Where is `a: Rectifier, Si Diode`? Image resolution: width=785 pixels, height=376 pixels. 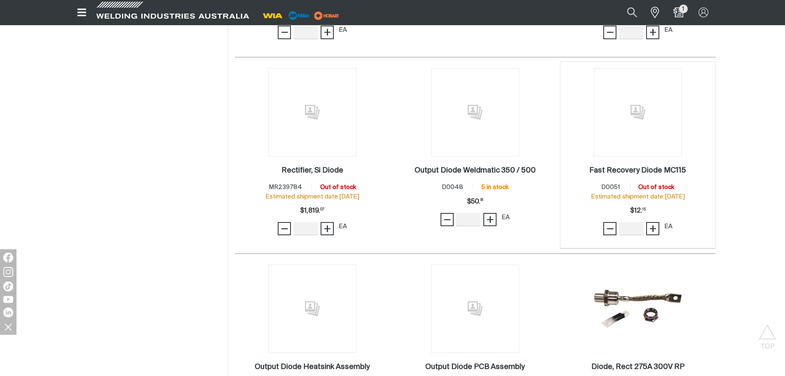 a: Rectifier, Si Diode is located at coordinates (313, 170).